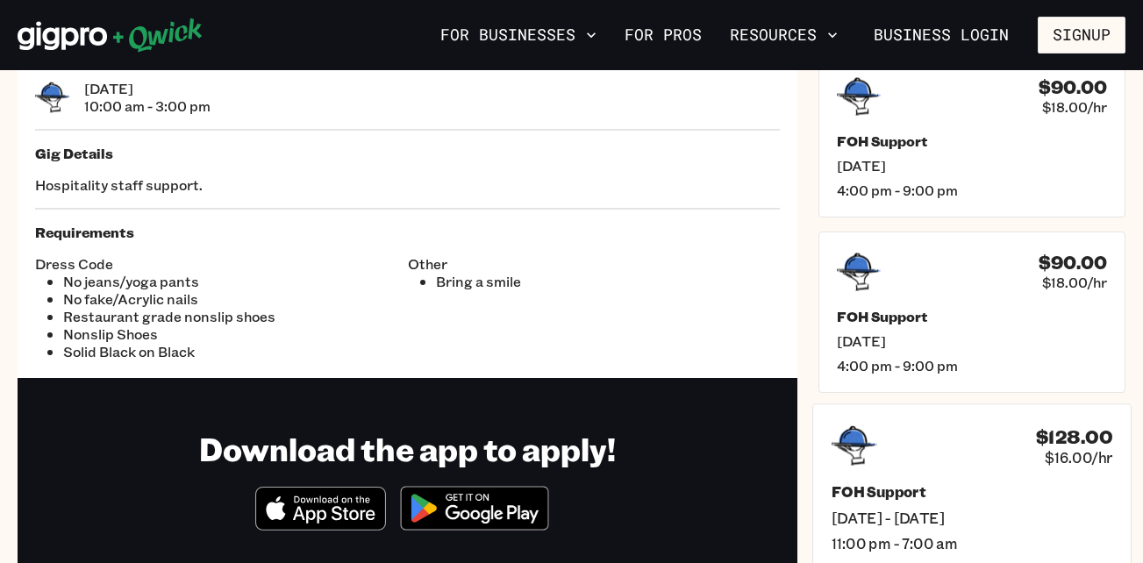 This screenshot has width=1143, height=563. What do you see at coordinates (972, 543) in the screenshot?
I see `span: 11:00 pm - 7:00 am` at bounding box center [972, 543].